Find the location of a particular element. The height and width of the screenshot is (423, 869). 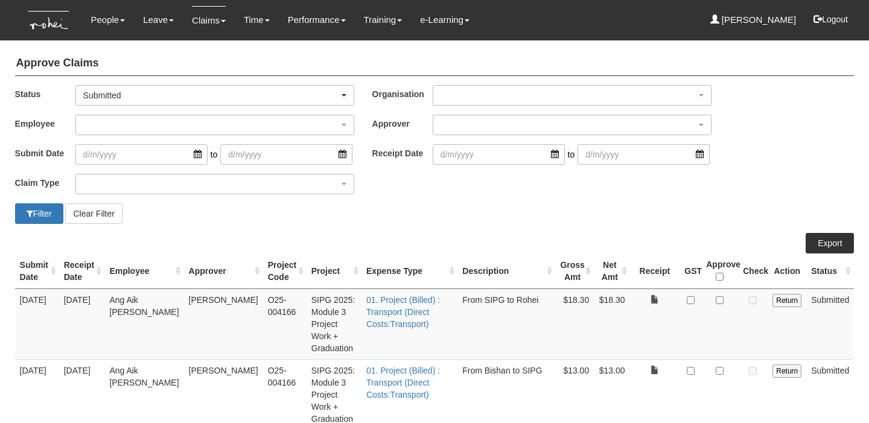

a: Leave is located at coordinates (158, 20).